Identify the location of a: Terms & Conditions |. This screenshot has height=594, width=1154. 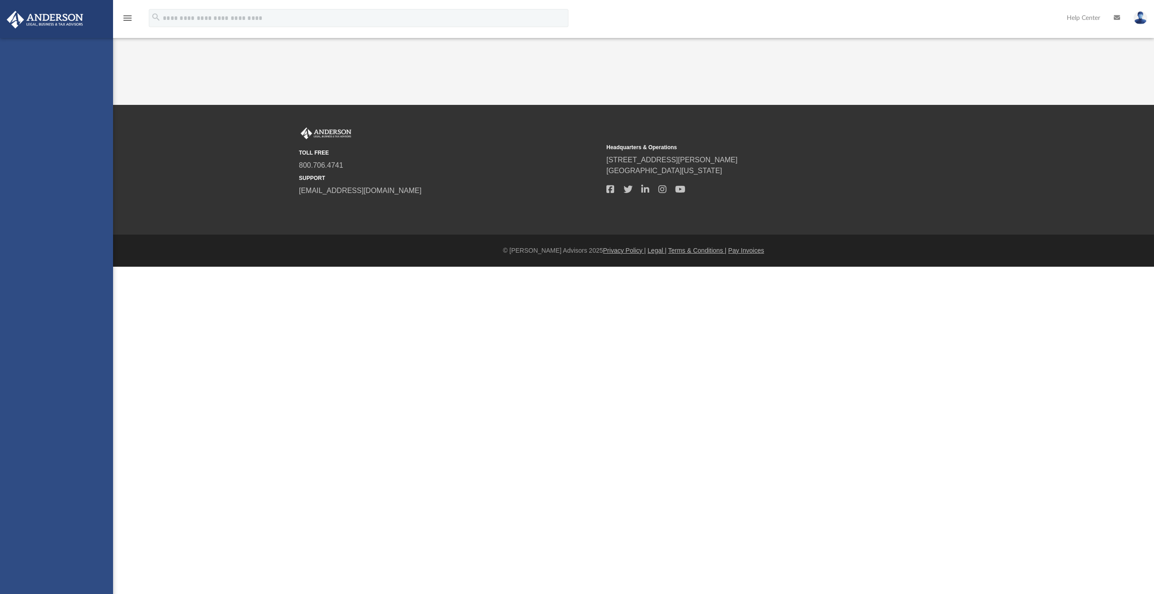
(698, 251).